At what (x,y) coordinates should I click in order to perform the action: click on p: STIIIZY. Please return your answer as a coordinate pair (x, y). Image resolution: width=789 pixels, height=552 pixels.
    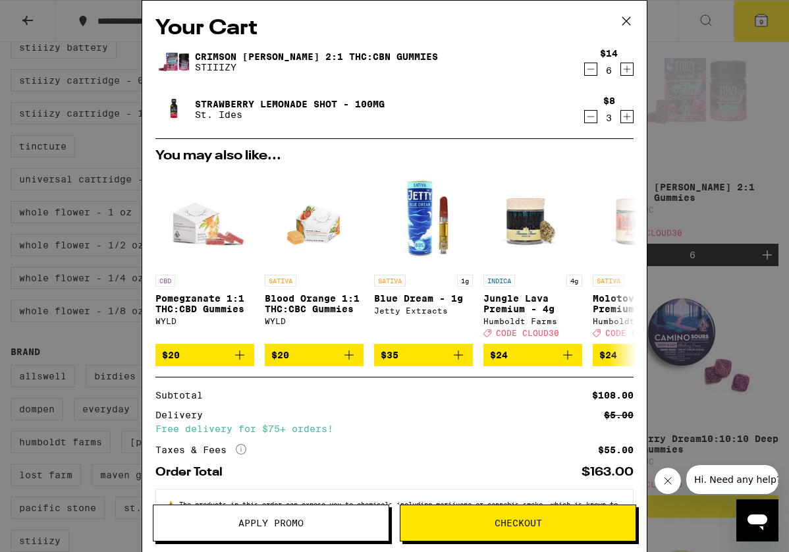
    Looking at the image, I should click on (316, 67).